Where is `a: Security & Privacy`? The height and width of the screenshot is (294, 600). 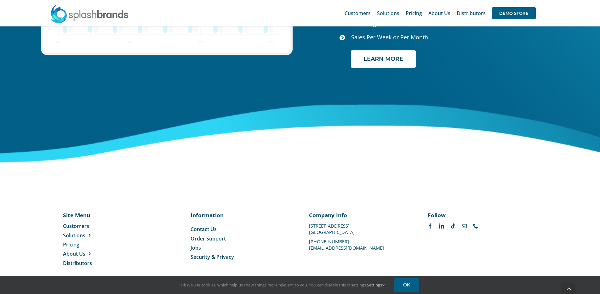
a: Security & Privacy is located at coordinates (241, 257).